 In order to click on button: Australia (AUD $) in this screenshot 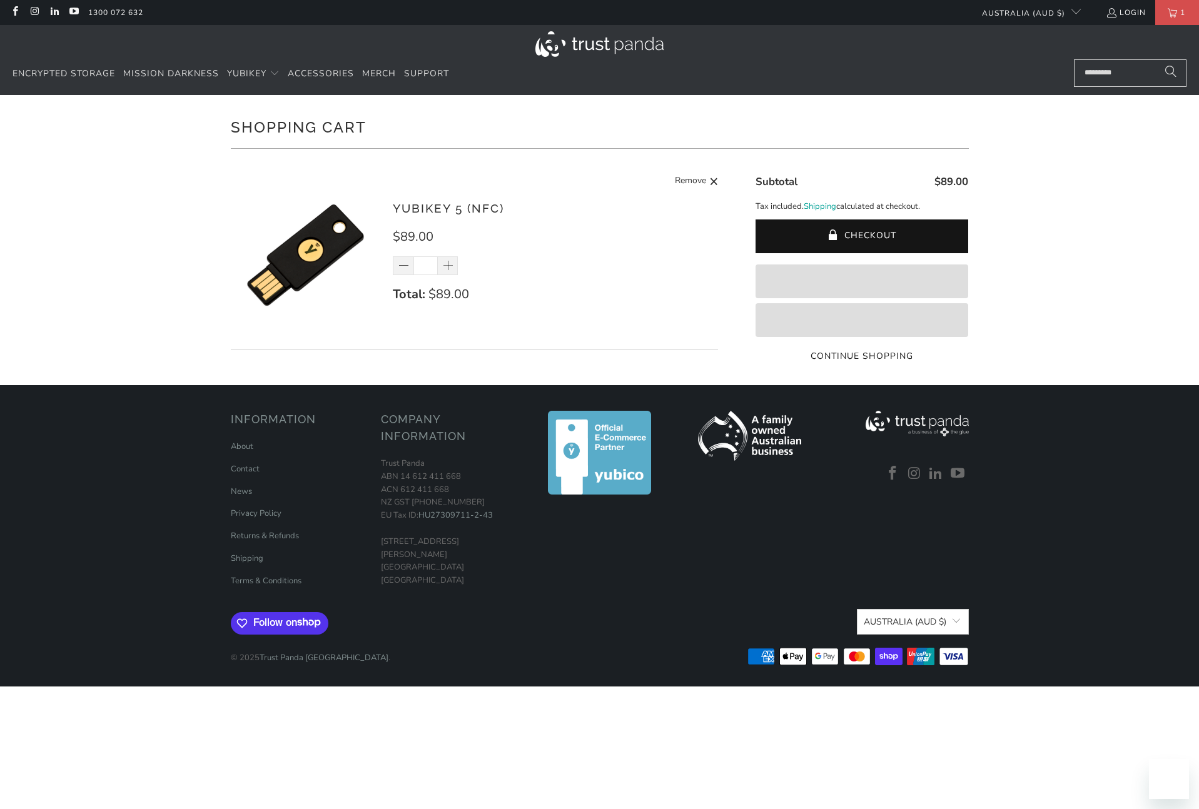, I will do `click(913, 622)`.